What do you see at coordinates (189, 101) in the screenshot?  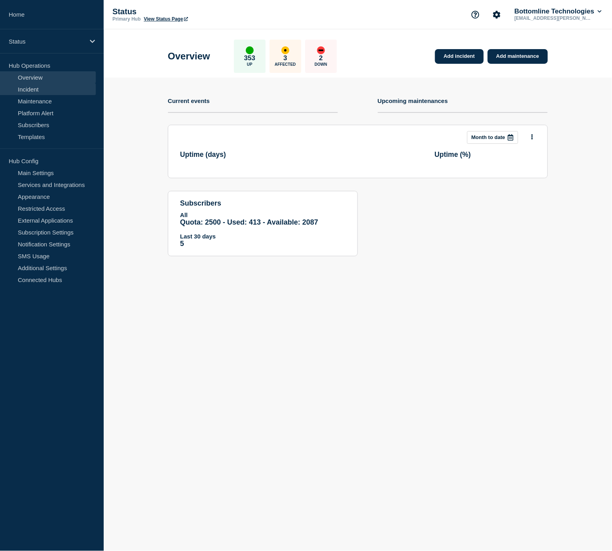 I see `h4: Current events` at bounding box center [189, 101].